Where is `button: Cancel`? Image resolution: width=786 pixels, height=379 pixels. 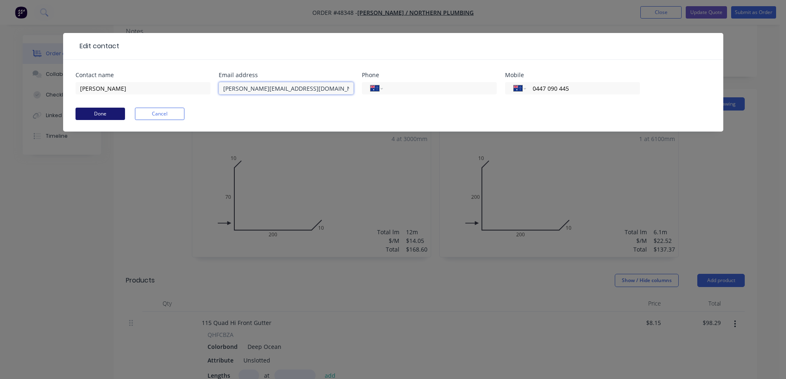
button: Cancel is located at coordinates (160, 114).